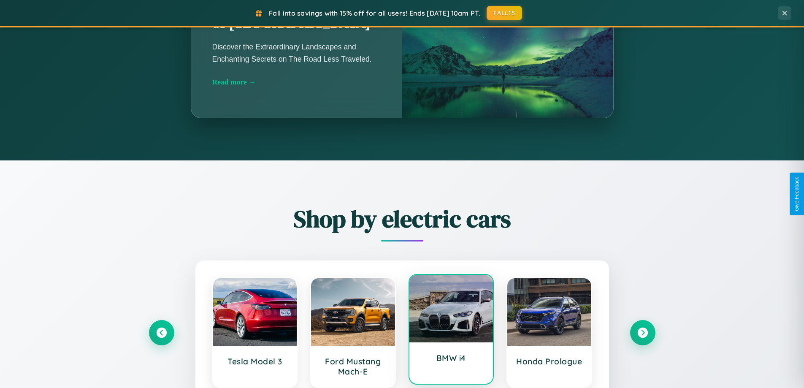  Describe the element at coordinates (353, 366) in the screenshot. I see `h3: Ford Mustang Mach-E` at that location.